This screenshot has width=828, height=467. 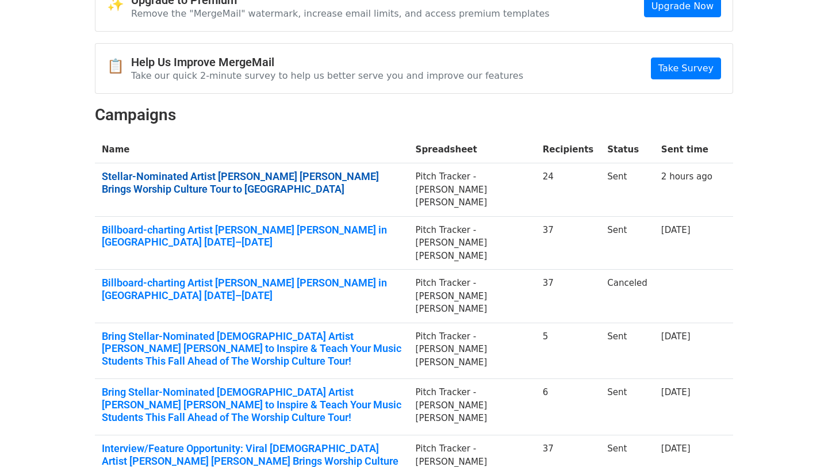 What do you see at coordinates (327, 75) in the screenshot?
I see `p: Take our quick 2-minute survey to help us better serve you and improve our features` at bounding box center [327, 75].